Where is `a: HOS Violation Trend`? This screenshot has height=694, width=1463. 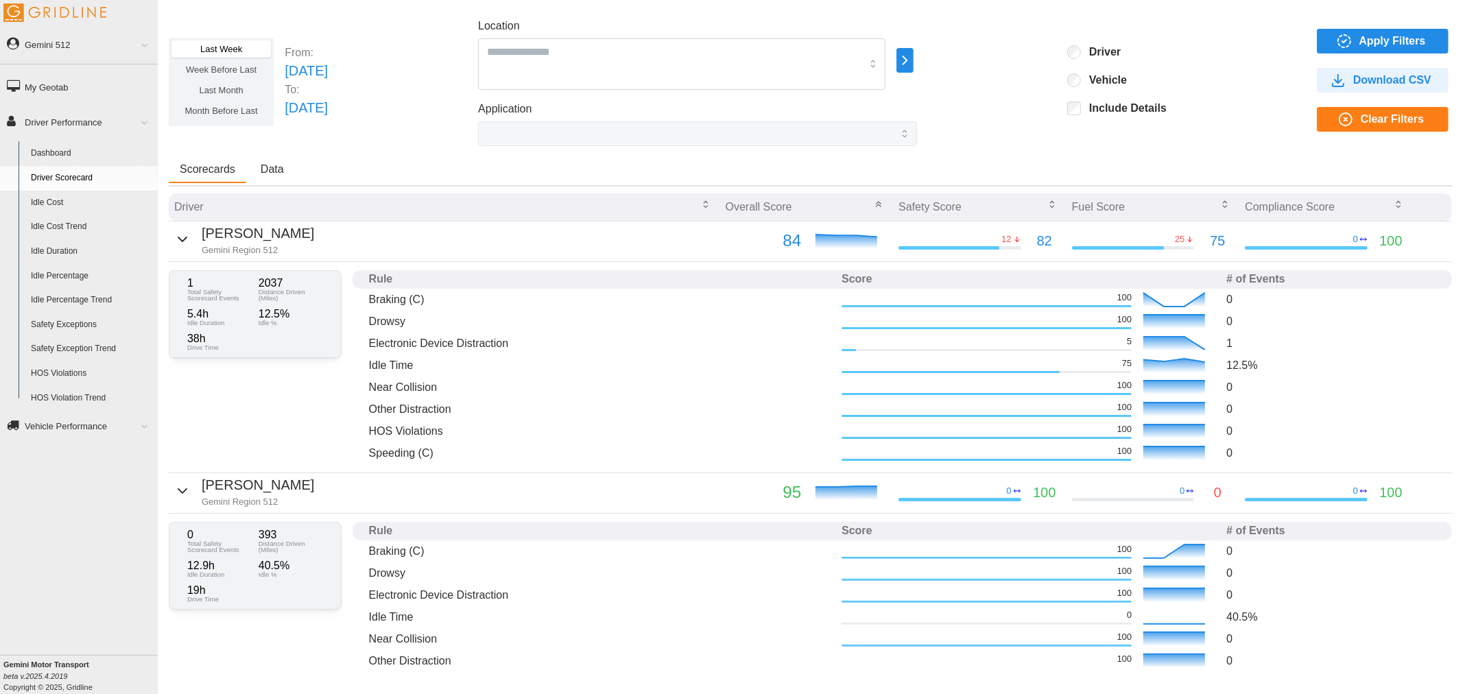 a: HOS Violation Trend is located at coordinates (91, 398).